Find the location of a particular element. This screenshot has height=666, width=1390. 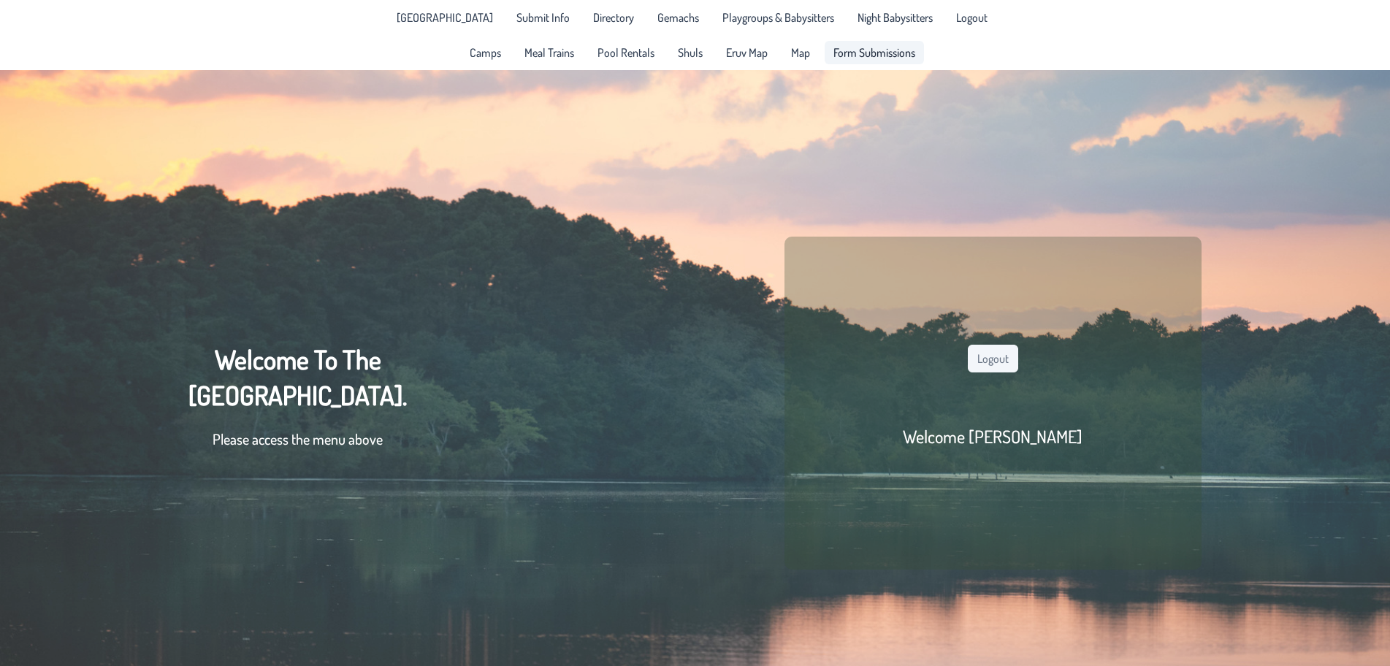

li: Map is located at coordinates (801, 53).